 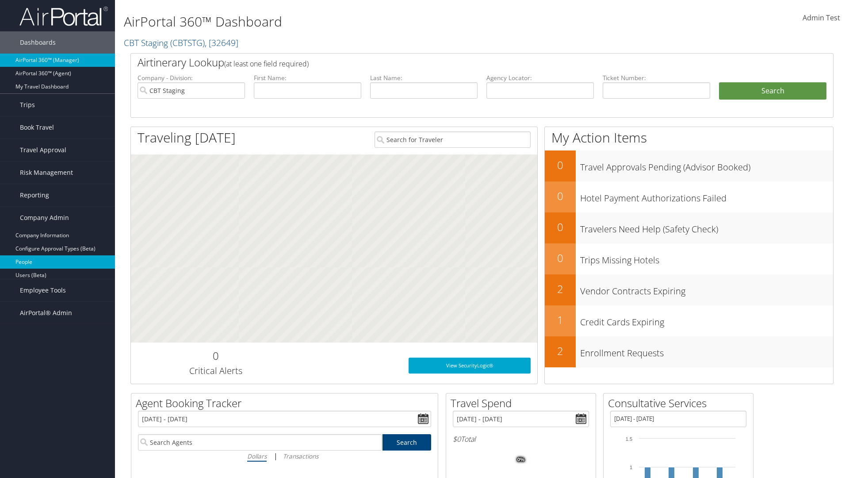 What do you see at coordinates (773, 91) in the screenshot?
I see `button: Search` at bounding box center [773, 91].